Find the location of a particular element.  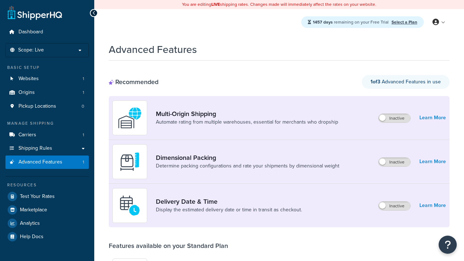

li: Origins is located at coordinates (47, 92).